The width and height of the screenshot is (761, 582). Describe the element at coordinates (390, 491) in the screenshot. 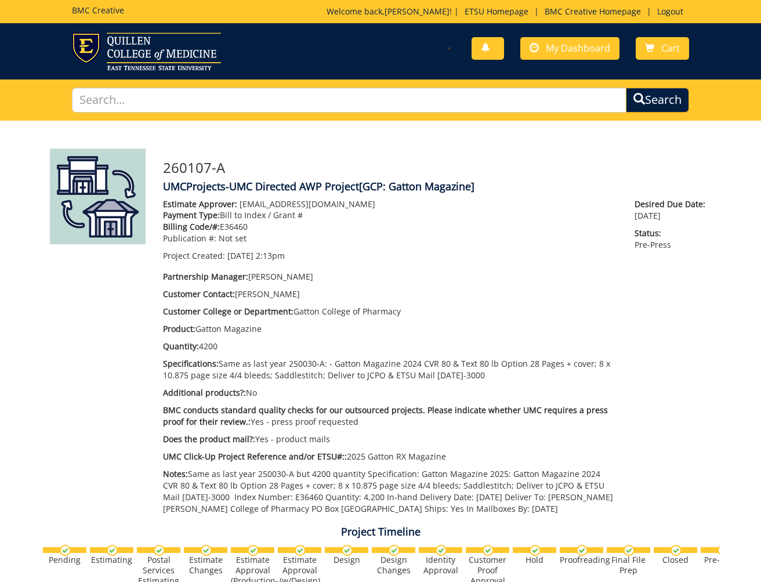

I see `p: Same as last year 250030-A but 4200 quantity Specification: Gatton Magazine 2025: Gatton Magazine...` at that location.